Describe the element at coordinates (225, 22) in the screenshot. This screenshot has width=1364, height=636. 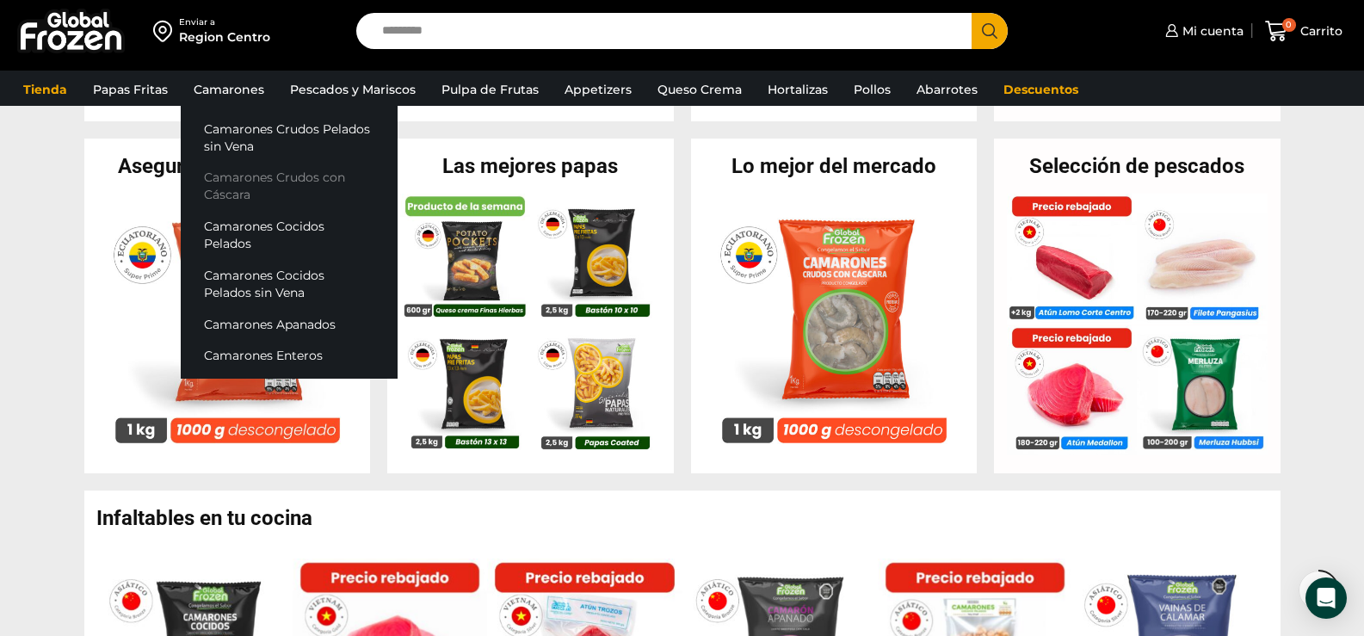
I see `div: Enviar a` at that location.